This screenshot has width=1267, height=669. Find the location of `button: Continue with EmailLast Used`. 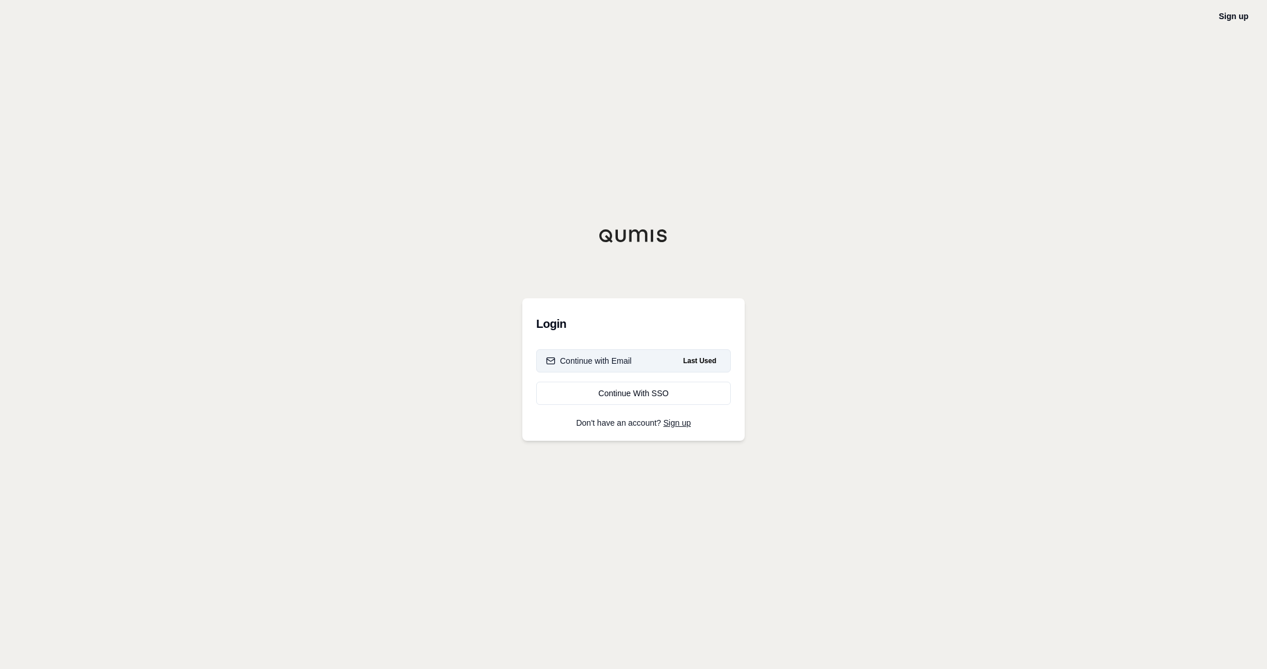

button: Continue with EmailLast Used is located at coordinates (633, 361).